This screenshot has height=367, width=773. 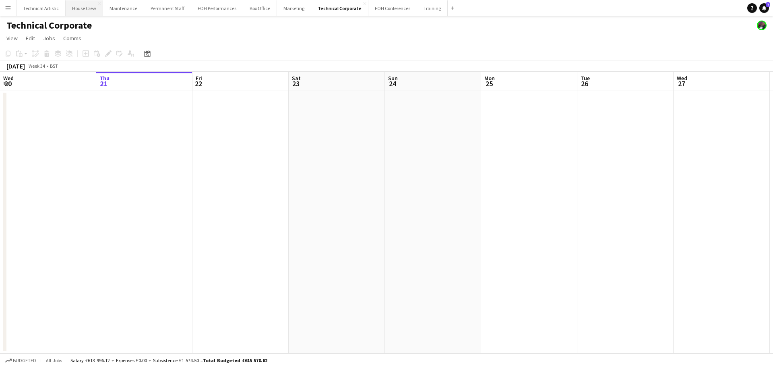 I want to click on span: 26, so click(x=584, y=83).